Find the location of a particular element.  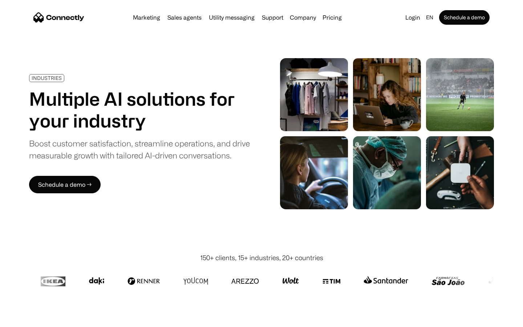

h1: Multiple AI solutions for your industry is located at coordinates (139, 110).